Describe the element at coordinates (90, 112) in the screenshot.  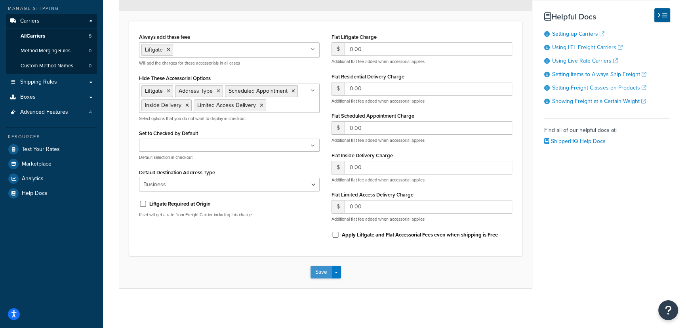
I see `span: 4` at that location.